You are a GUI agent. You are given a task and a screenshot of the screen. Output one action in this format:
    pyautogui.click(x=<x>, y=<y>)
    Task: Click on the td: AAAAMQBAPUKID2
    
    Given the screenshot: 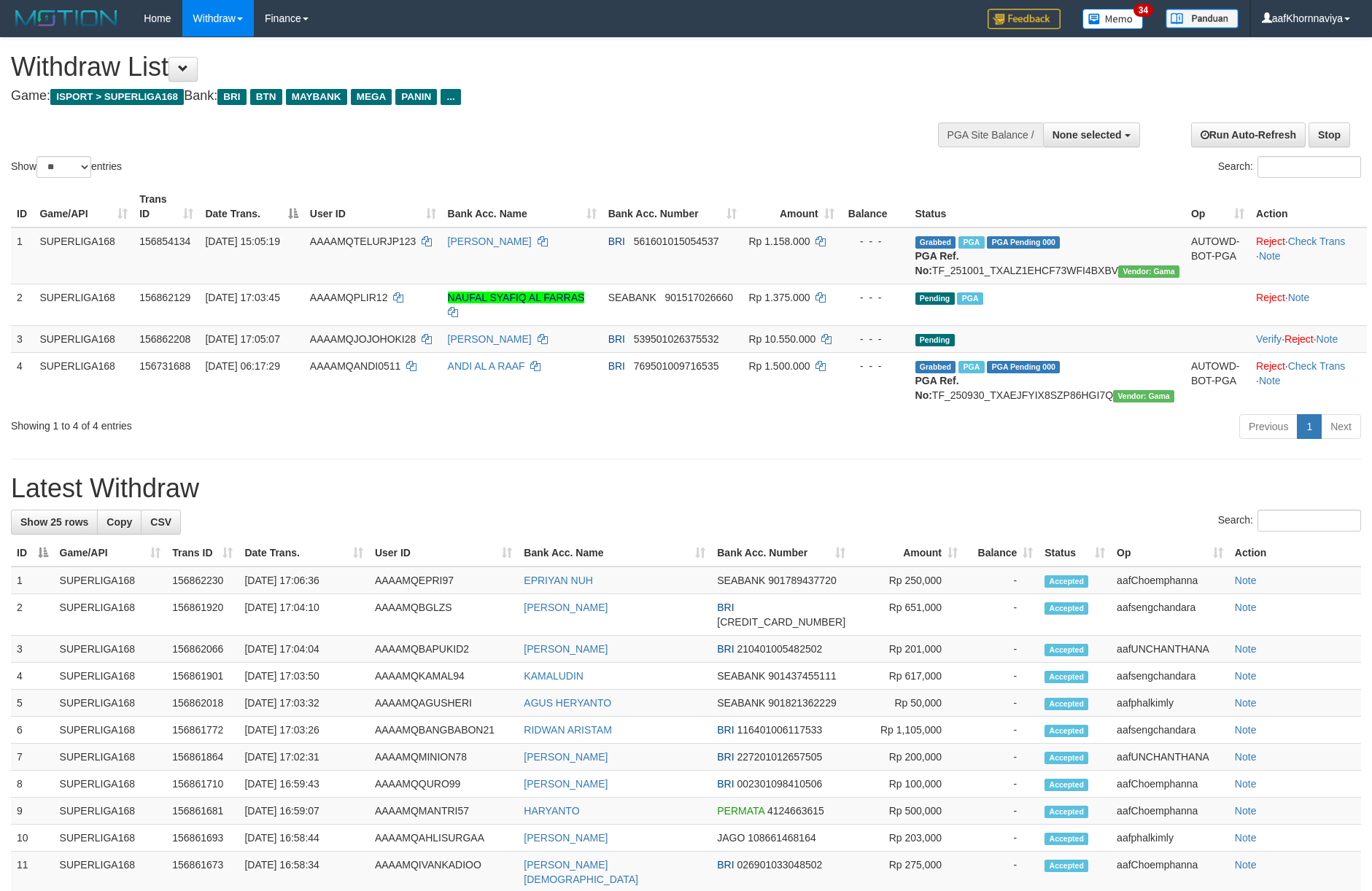 What is the action you would take?
    pyautogui.click(x=443, y=649)
    